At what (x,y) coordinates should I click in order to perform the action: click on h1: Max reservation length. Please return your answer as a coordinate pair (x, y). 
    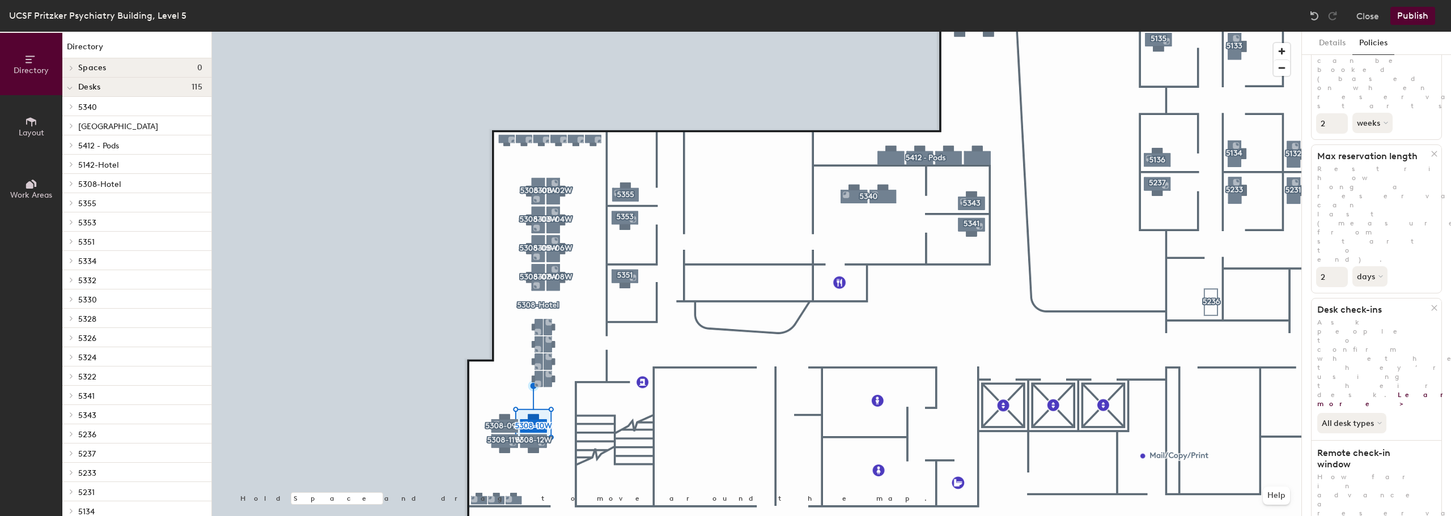
    Looking at the image, I should click on (1371, 156).